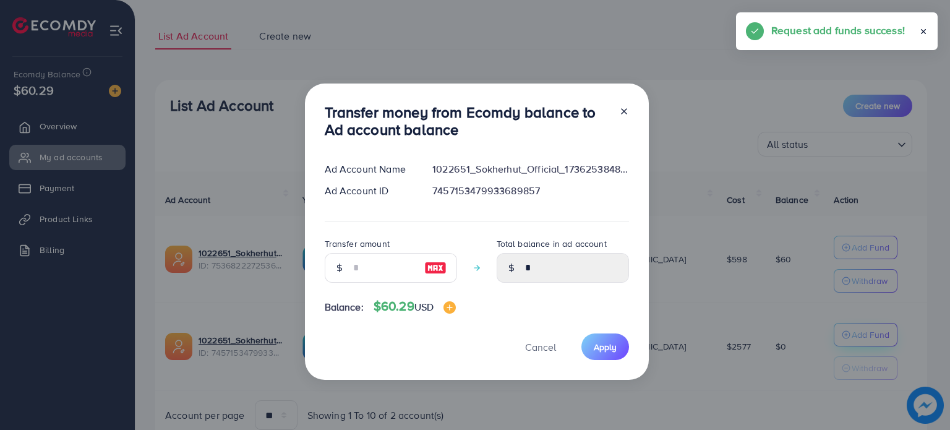 The height and width of the screenshot is (430, 950). What do you see at coordinates (552, 244) in the screenshot?
I see `label: Total balance in ad account` at bounding box center [552, 244].